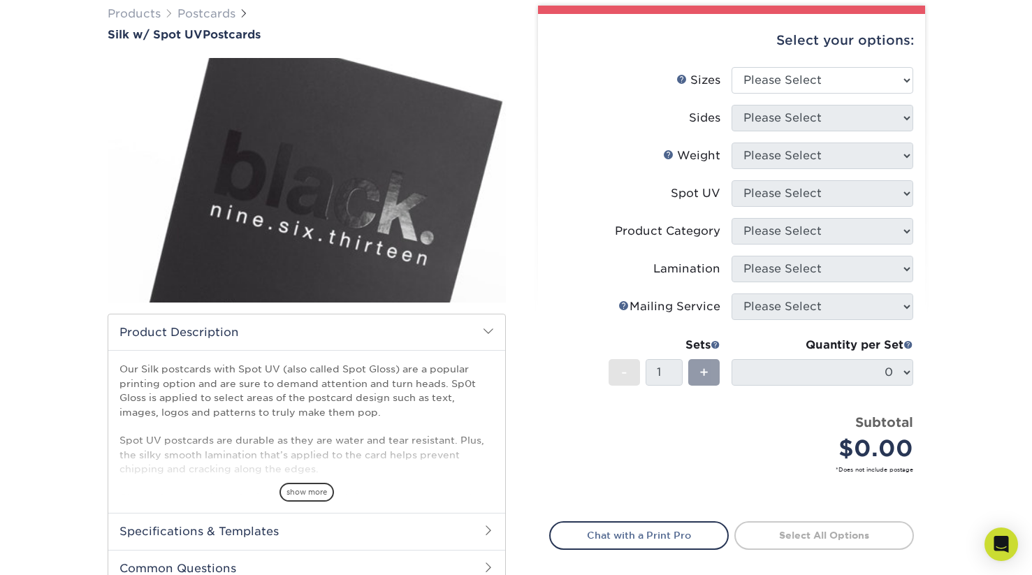 The height and width of the screenshot is (575, 1032). Describe the element at coordinates (687, 269) in the screenshot. I see `div: Lamination` at that location.